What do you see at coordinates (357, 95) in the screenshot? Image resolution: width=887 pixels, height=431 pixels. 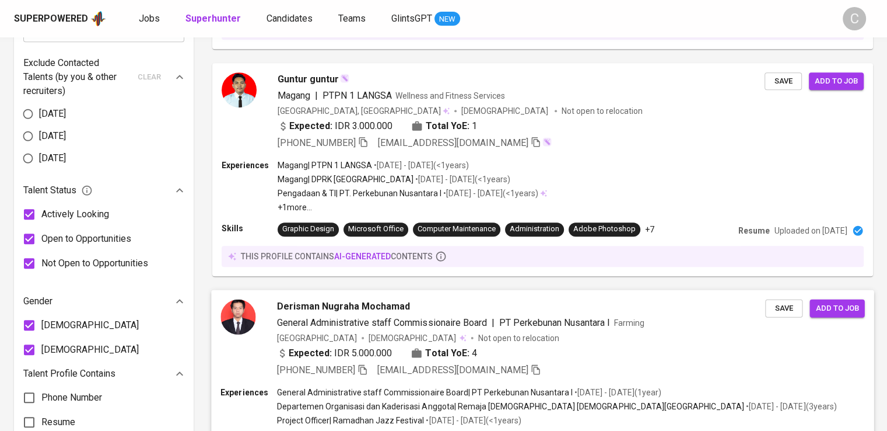 I see `span: PTPN 1 LANGSA` at bounding box center [357, 95].